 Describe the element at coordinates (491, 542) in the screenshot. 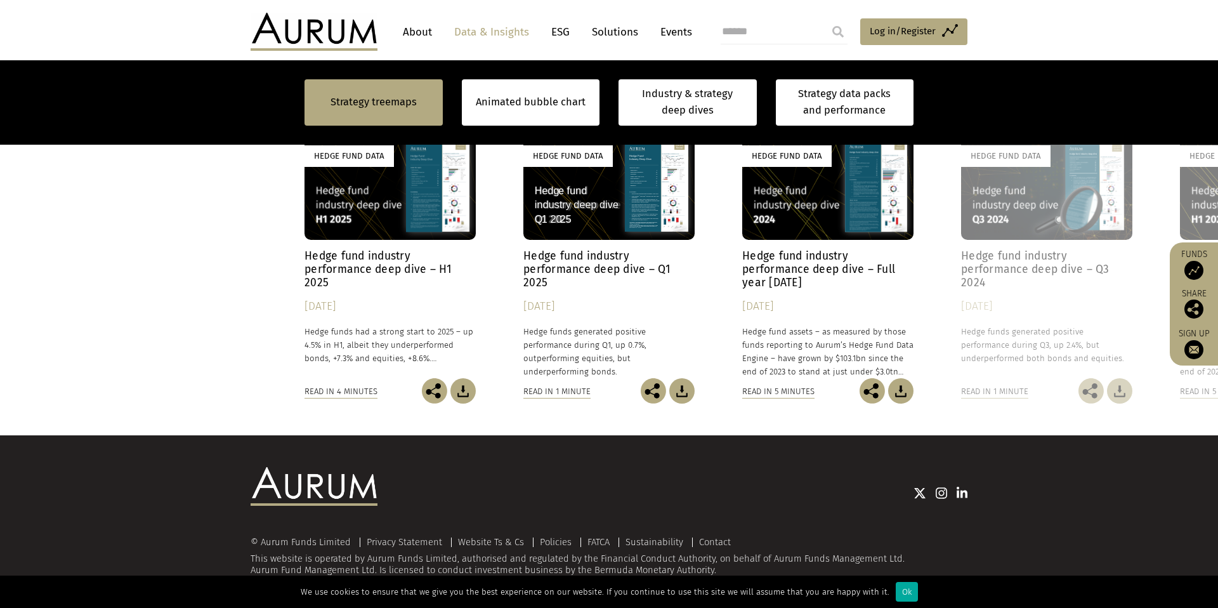

I see `a: Website Ts & Cs` at that location.